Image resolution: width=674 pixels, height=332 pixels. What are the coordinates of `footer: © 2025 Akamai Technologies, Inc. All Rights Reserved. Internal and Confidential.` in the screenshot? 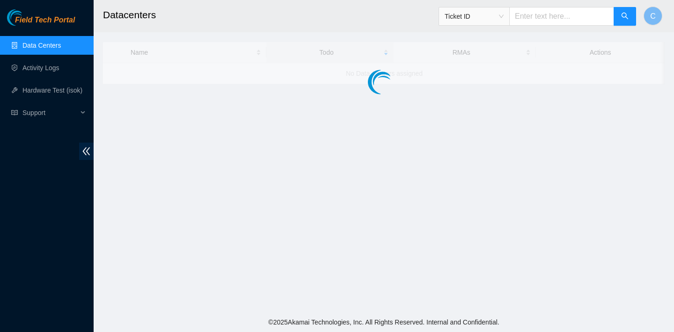 It's located at (384, 323).